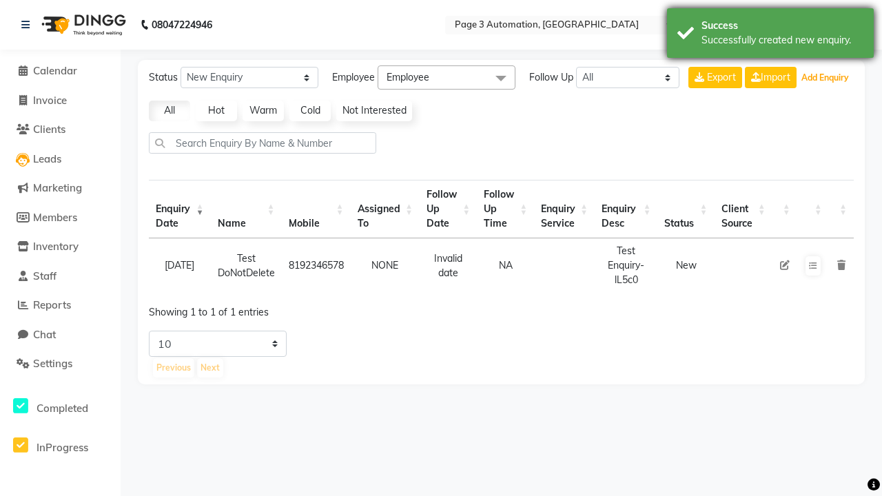  I want to click on a: Inventory, so click(60, 247).